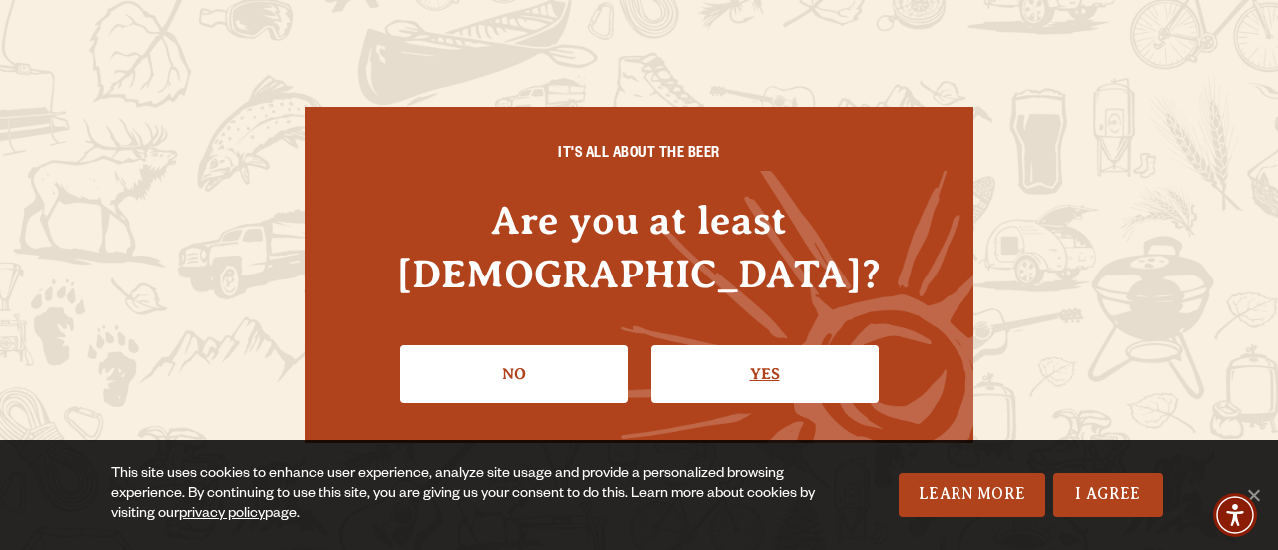  I want to click on h6: IT'S ALL ABOUT THE BEER, so click(639, 156).